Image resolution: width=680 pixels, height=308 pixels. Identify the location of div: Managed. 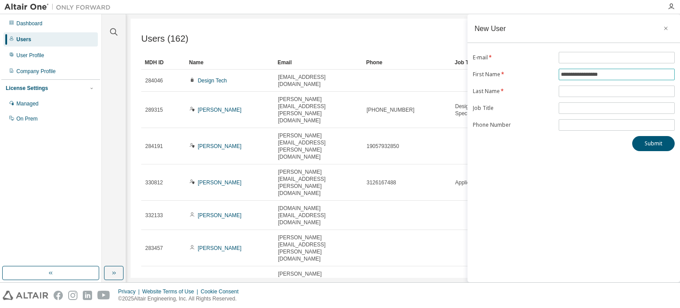
(27, 104).